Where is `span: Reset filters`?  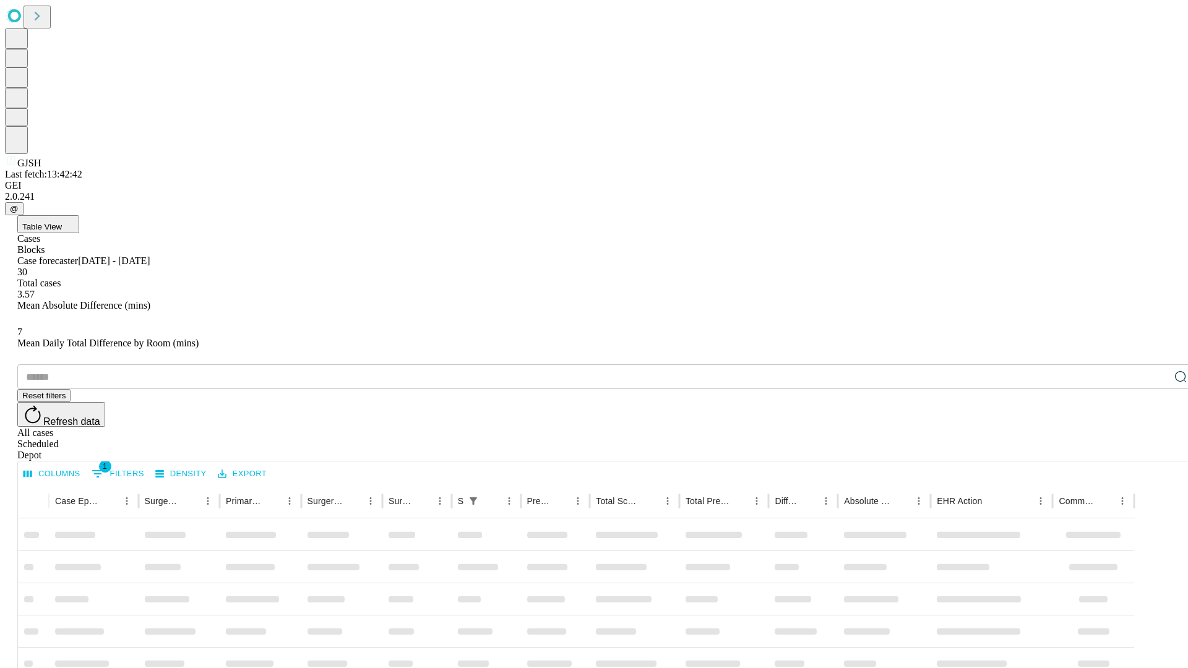
span: Reset filters is located at coordinates (44, 395).